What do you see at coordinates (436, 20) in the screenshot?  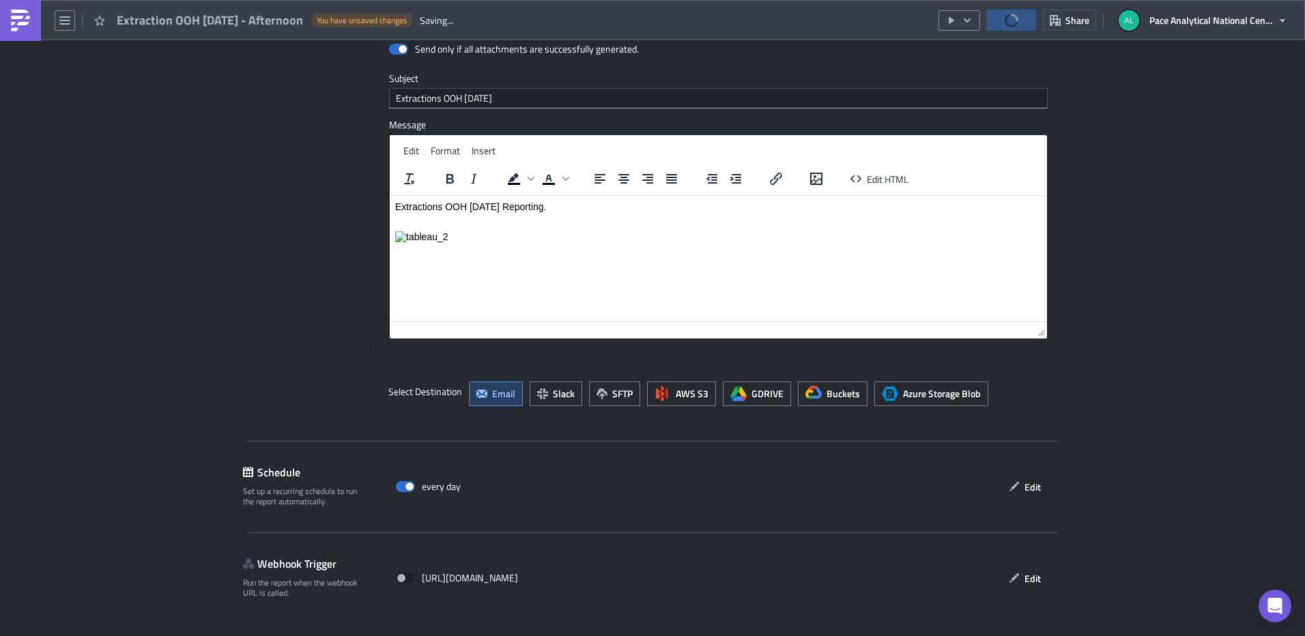 I see `span: Saving...` at bounding box center [436, 20].